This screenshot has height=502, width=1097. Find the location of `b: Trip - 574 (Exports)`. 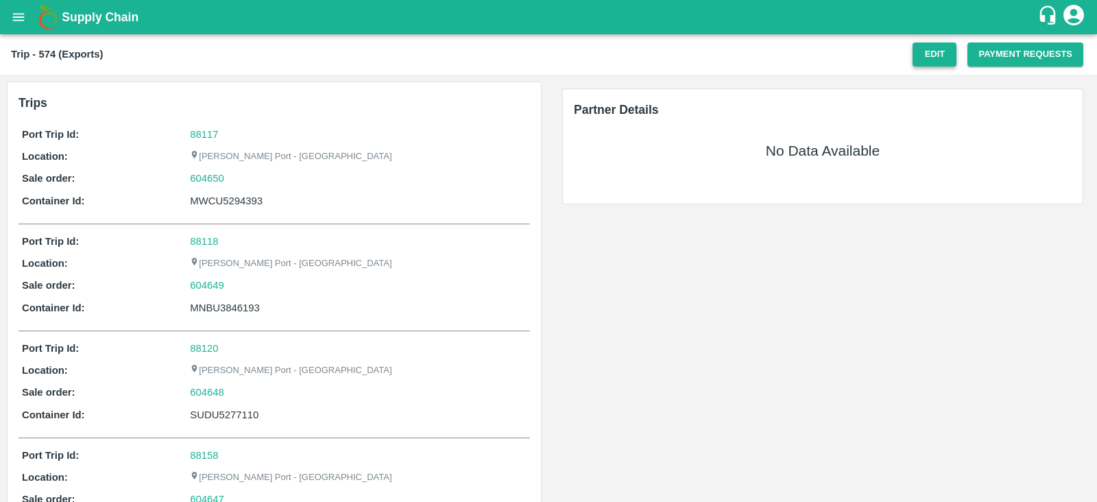

b: Trip - 574 (Exports) is located at coordinates (57, 54).